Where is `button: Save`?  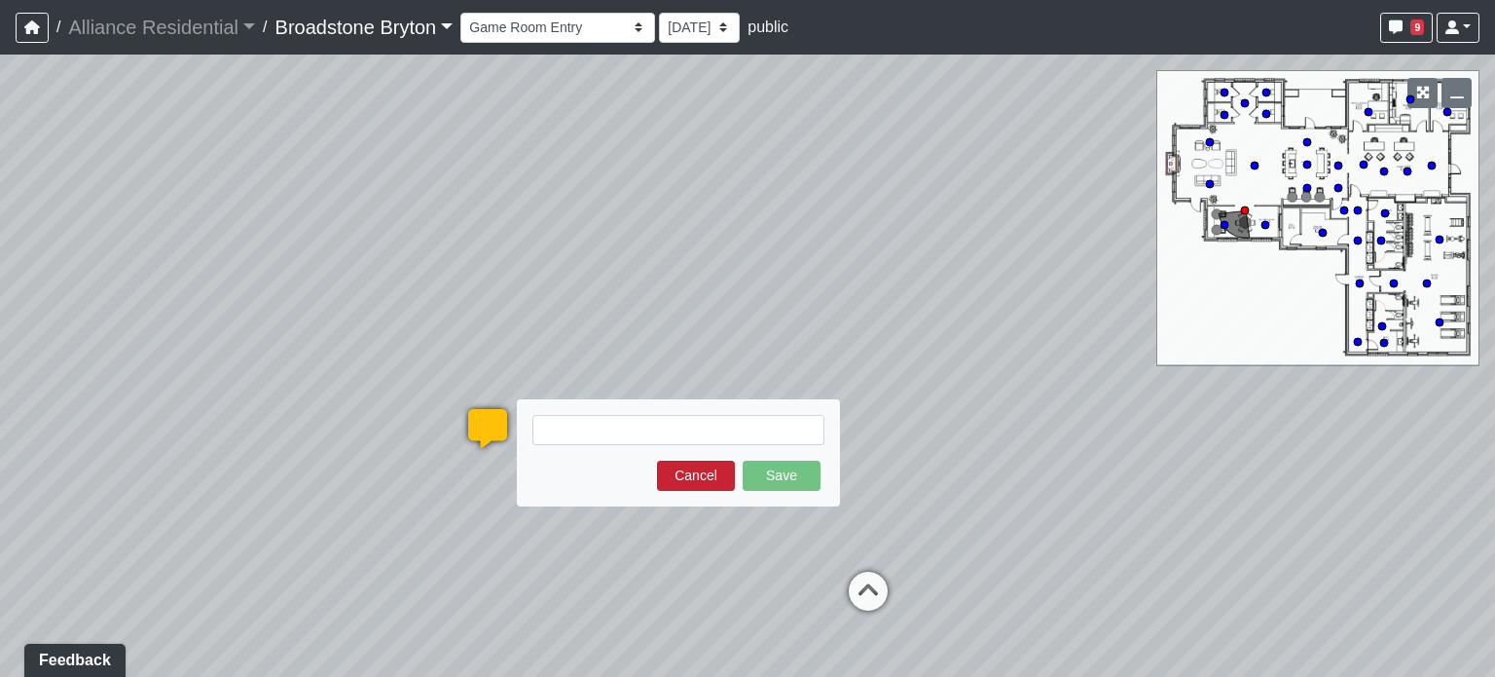 button: Save is located at coordinates (782, 475).